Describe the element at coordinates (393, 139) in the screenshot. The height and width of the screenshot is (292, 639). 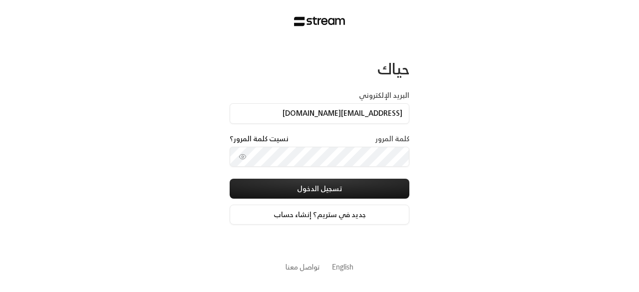
I see `label: كلمة المرور` at that location.